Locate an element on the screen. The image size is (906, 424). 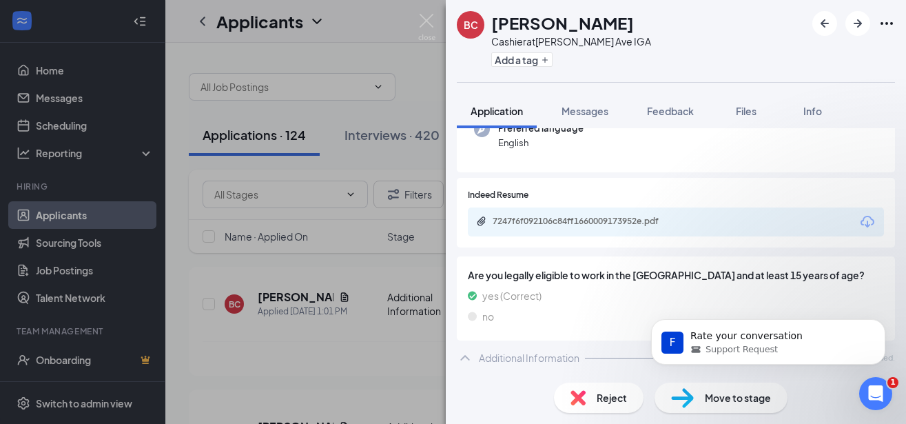
span: Support Request is located at coordinates (111, 59).